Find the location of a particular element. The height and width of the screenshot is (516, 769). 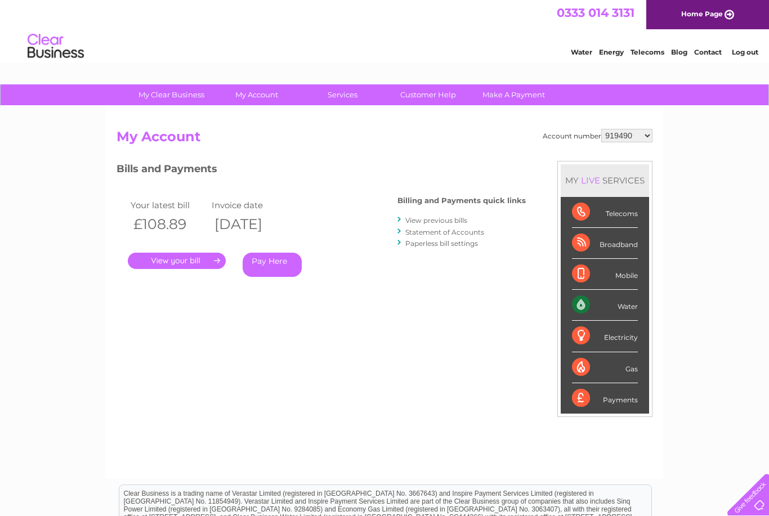

th: £108.89 is located at coordinates (168, 224).